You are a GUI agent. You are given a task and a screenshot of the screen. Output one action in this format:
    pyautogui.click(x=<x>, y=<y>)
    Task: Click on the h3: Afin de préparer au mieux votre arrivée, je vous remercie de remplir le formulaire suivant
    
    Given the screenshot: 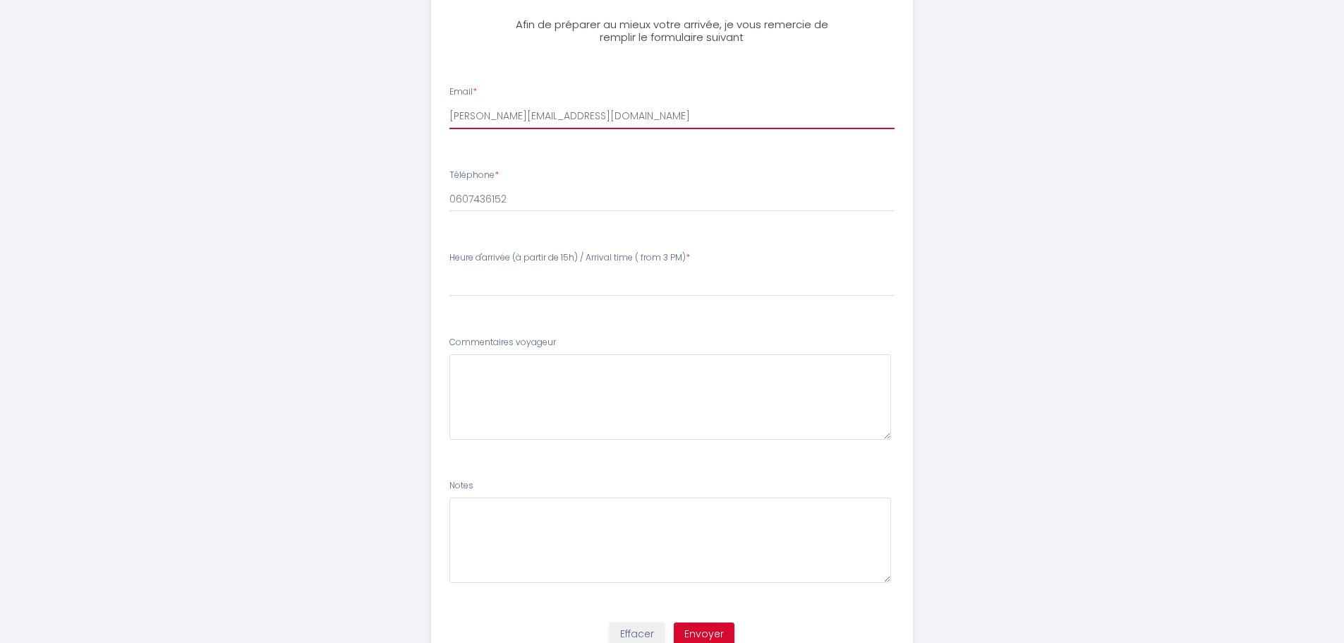 What is the action you would take?
    pyautogui.click(x=671, y=31)
    